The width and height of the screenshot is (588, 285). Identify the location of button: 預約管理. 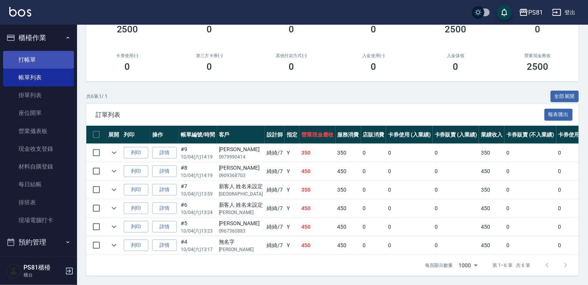
(39, 242).